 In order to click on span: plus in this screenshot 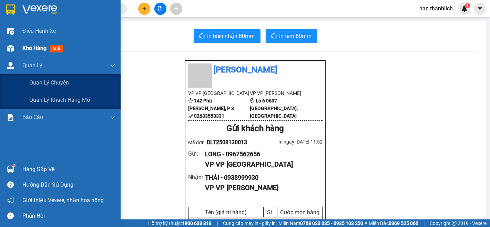, I will do `click(144, 9)`.